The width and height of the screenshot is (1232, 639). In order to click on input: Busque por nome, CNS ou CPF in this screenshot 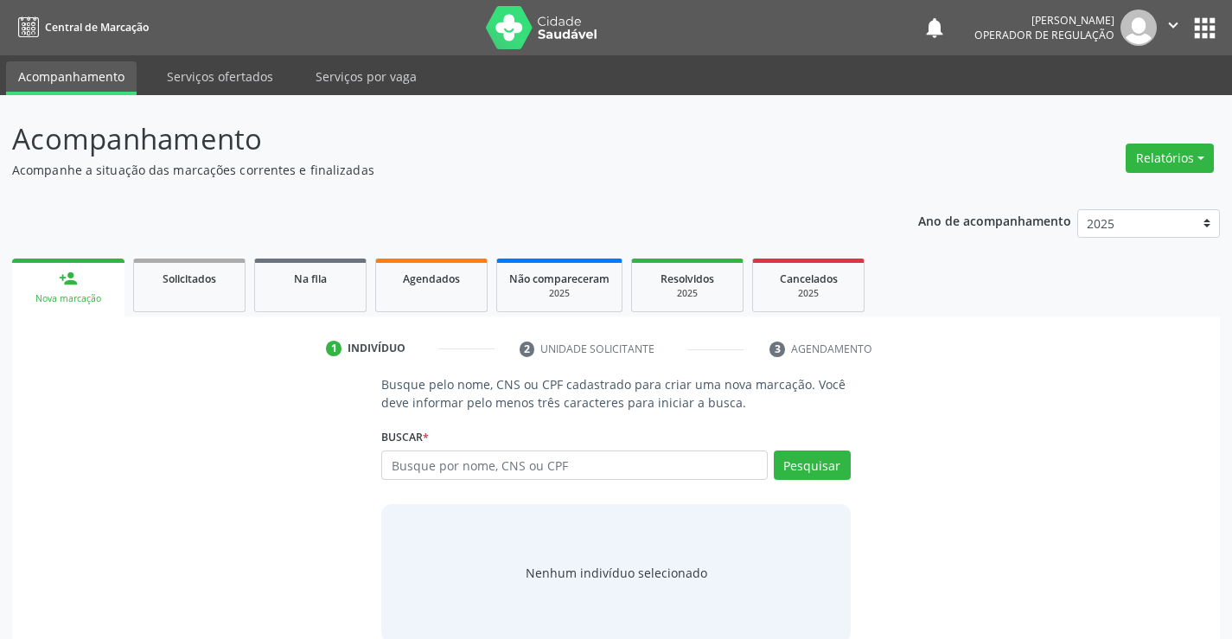, I will do `click(574, 465)`.